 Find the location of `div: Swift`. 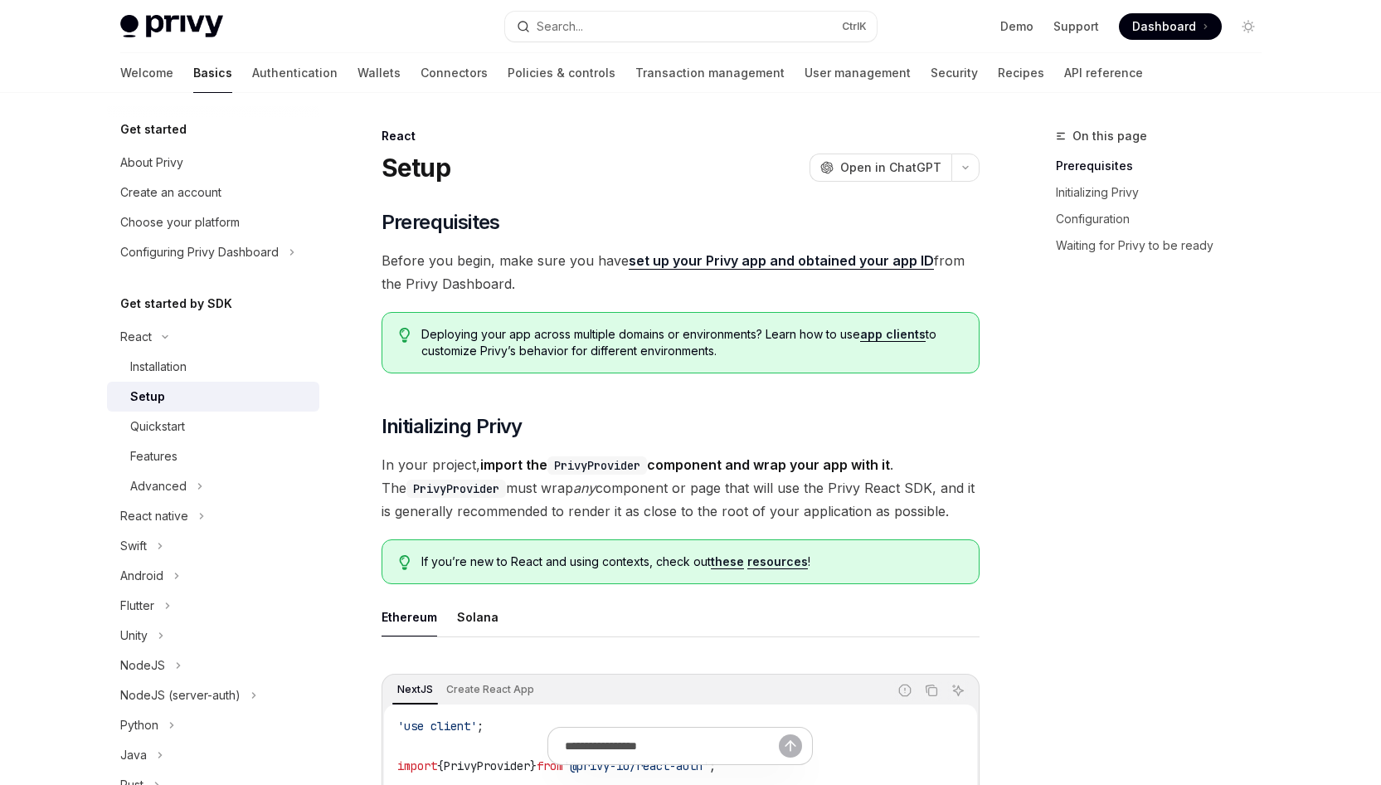

div: Swift is located at coordinates (134, 546).